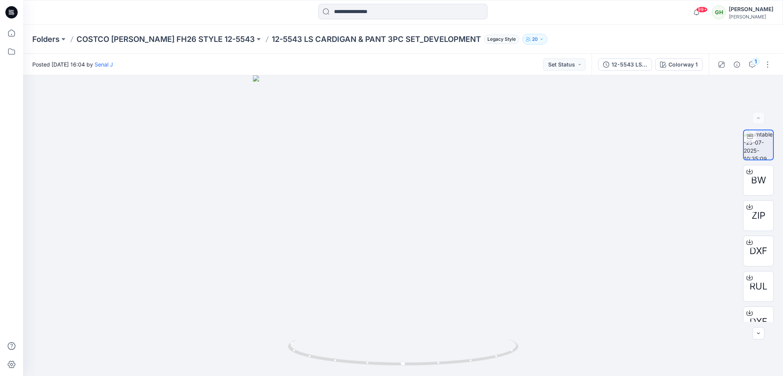 Image resolution: width=783 pixels, height=376 pixels. I want to click on a: Folders, so click(46, 39).